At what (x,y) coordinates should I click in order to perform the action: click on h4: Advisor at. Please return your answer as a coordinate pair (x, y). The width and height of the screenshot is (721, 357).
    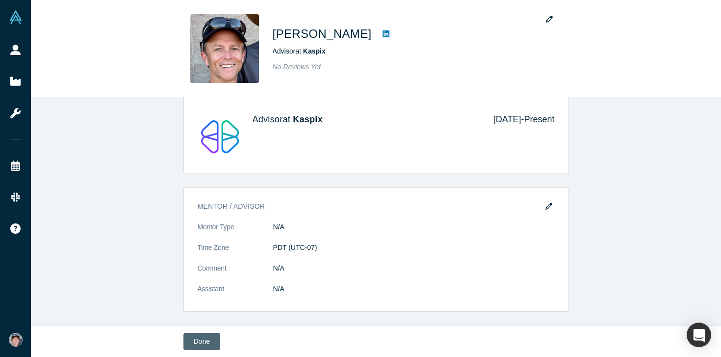
    Looking at the image, I should click on (366, 120).